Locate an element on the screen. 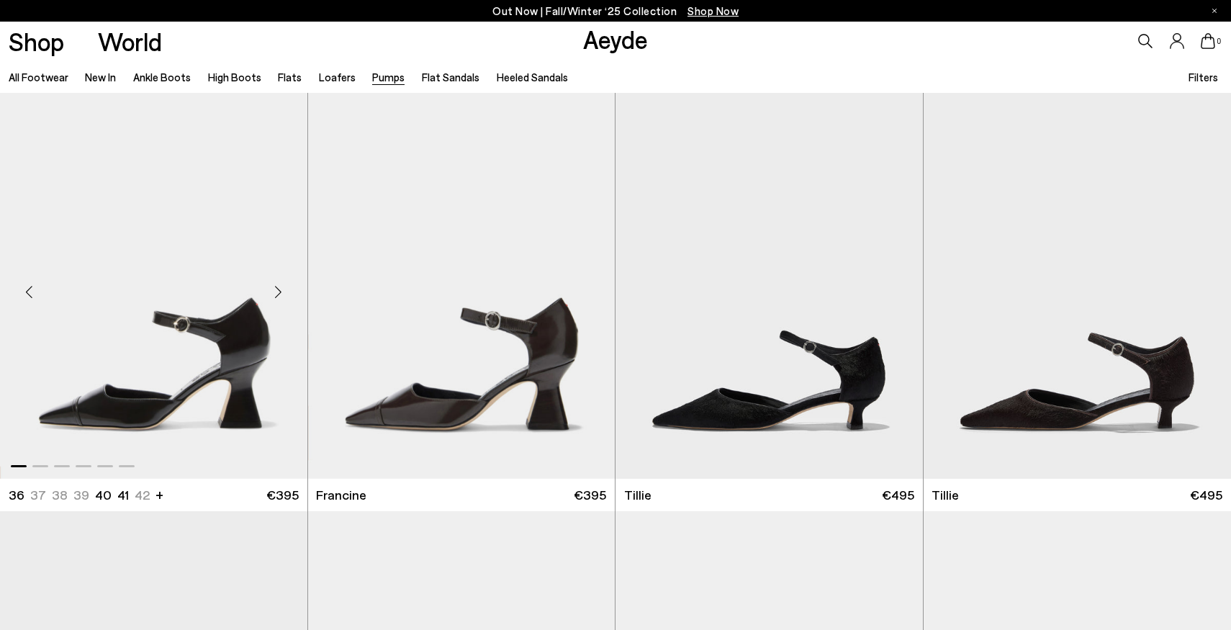  a: Next slide Previous slide is located at coordinates (461, 286).